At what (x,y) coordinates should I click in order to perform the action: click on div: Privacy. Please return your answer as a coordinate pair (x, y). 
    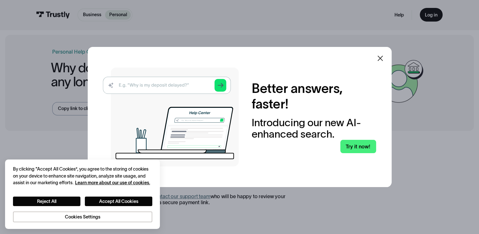
    Looking at the image, I should click on (83, 194).